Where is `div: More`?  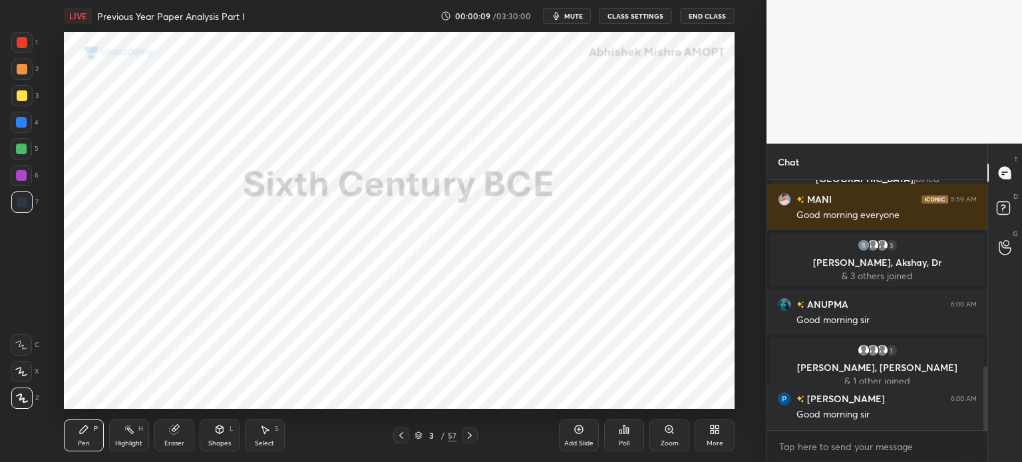
div: More is located at coordinates (715, 444).